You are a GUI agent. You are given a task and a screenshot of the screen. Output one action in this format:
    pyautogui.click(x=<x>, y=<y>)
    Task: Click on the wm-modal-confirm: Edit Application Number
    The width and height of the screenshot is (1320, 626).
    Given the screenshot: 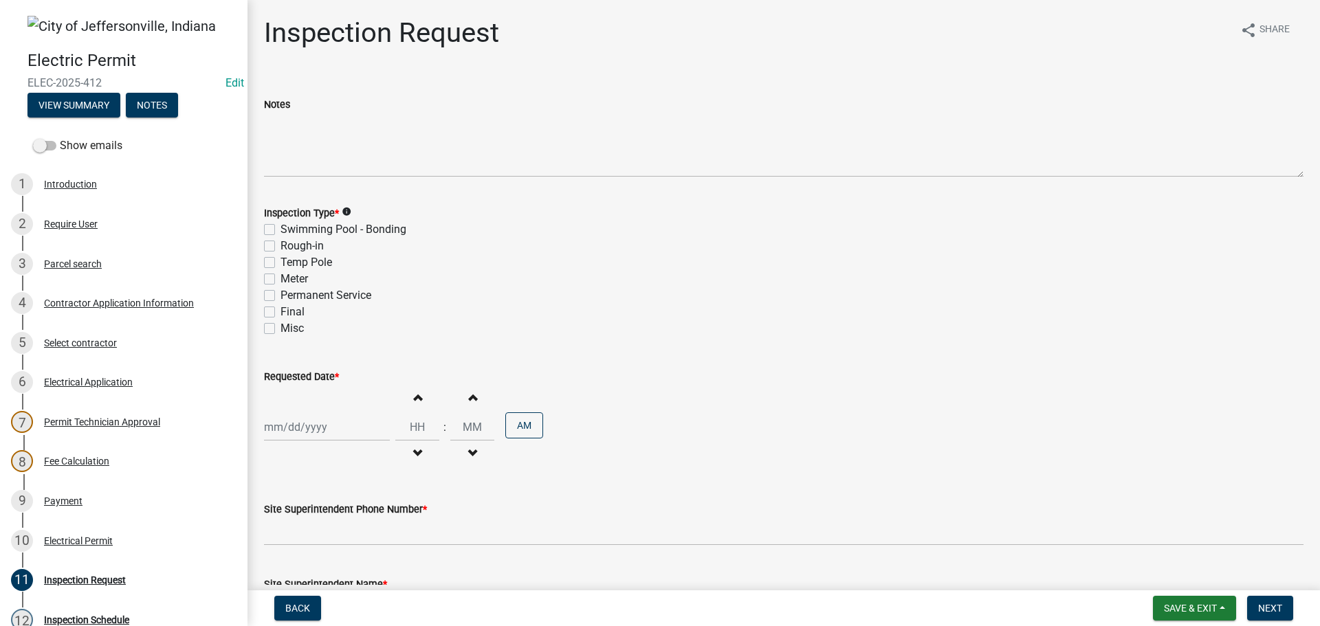 What is the action you would take?
    pyautogui.click(x=234, y=83)
    